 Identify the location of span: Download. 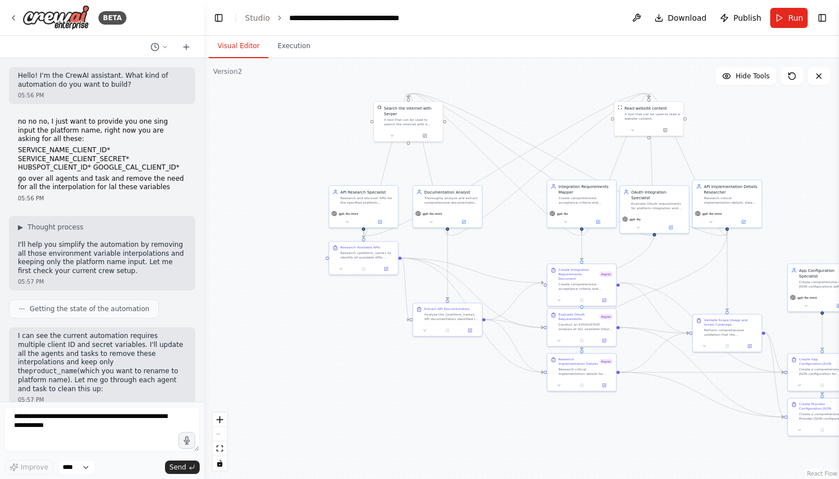
(687, 18).